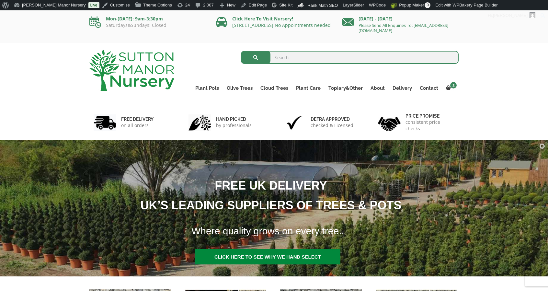  Describe the element at coordinates (429, 88) in the screenshot. I see `a: Contact` at that location.